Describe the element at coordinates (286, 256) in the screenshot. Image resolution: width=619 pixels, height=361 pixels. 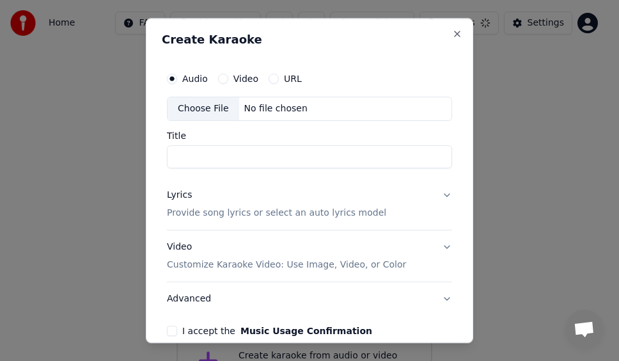
I see `div: Video` at that location.